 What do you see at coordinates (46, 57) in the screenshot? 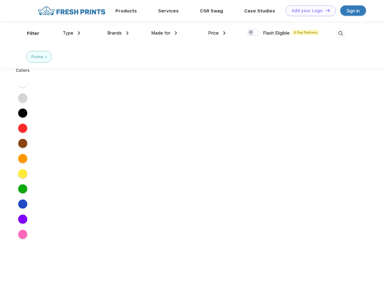
I see `img: filter_cancel.svg` at bounding box center [46, 57].